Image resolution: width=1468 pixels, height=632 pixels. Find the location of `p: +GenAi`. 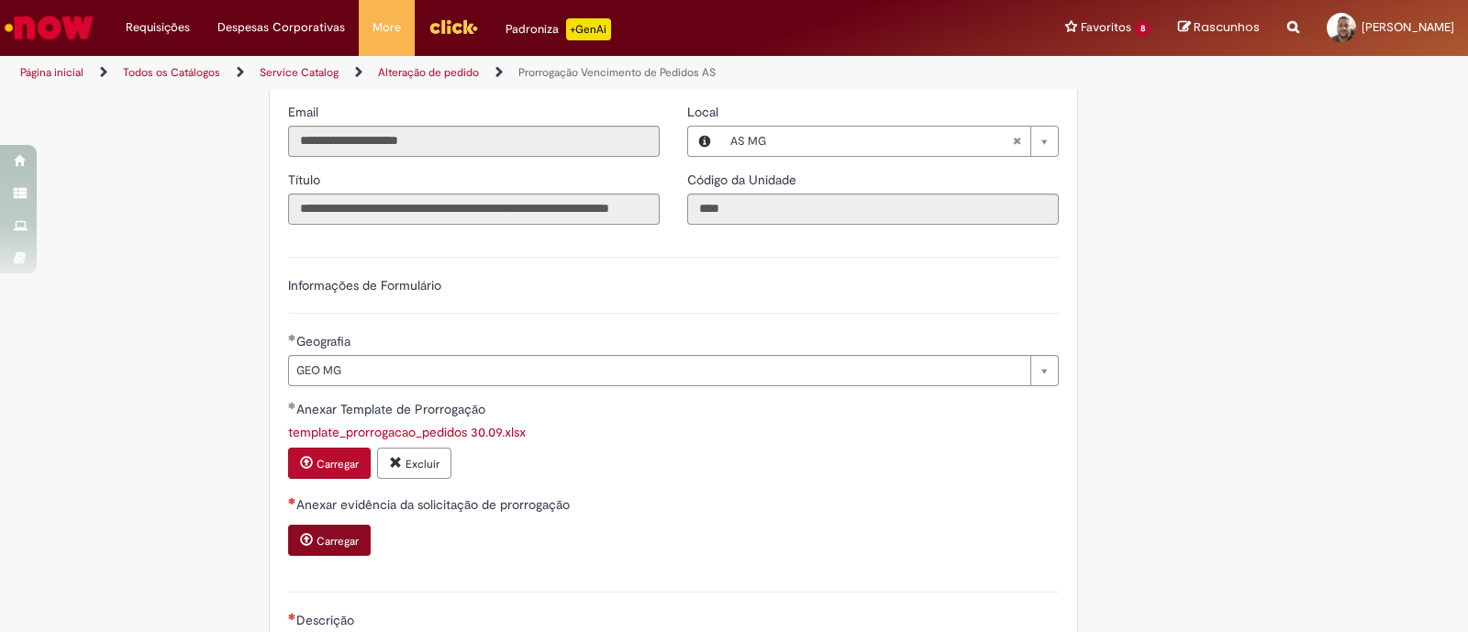

p: +GenAi is located at coordinates (588, 29).